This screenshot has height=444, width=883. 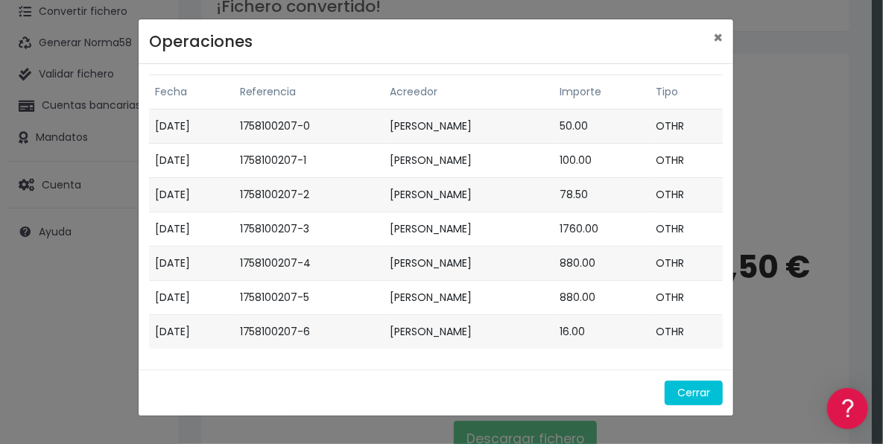 What do you see at coordinates (469, 92) in the screenshot?
I see `th: Acreedor` at bounding box center [469, 92].